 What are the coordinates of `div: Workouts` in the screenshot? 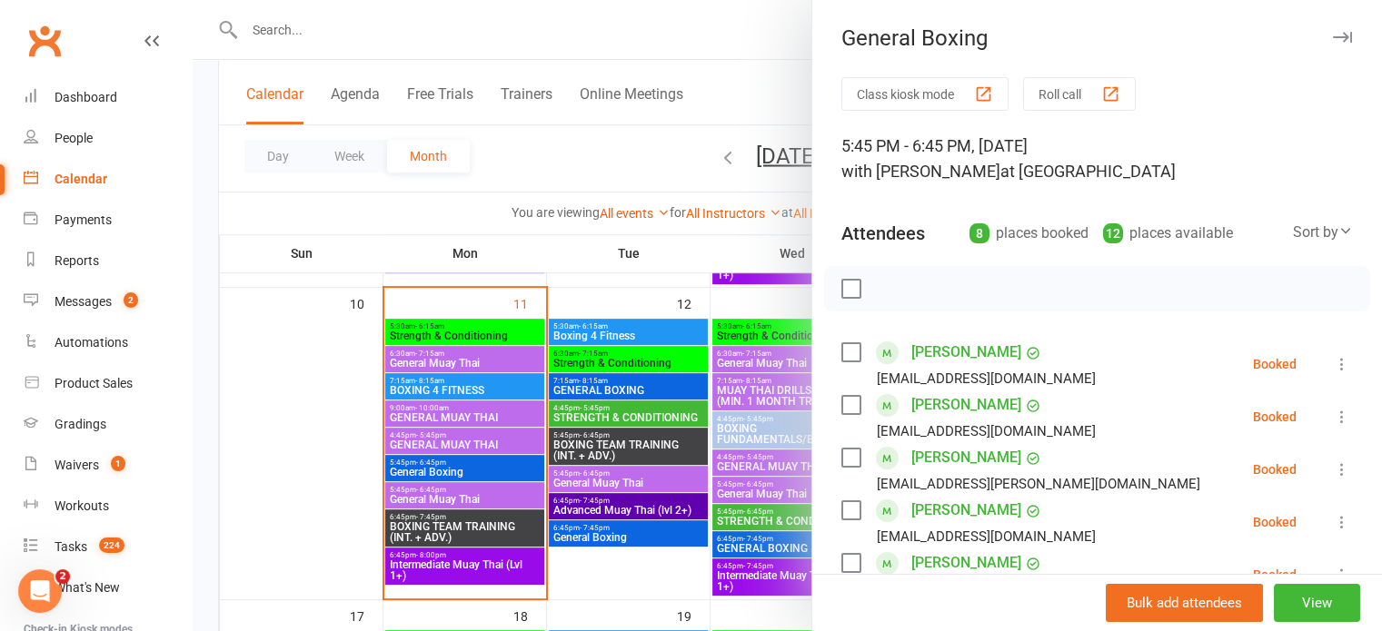 It's located at (82, 506).